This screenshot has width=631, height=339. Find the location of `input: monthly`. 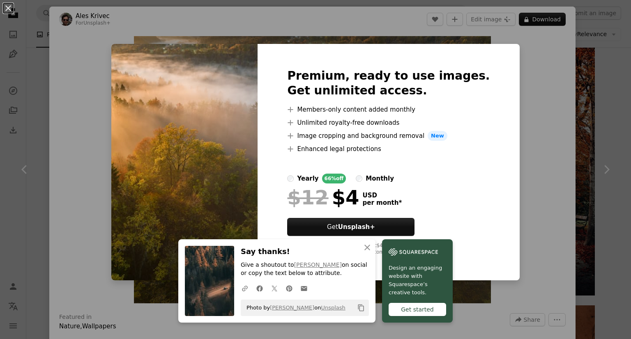

input: monthly is located at coordinates (359, 179).